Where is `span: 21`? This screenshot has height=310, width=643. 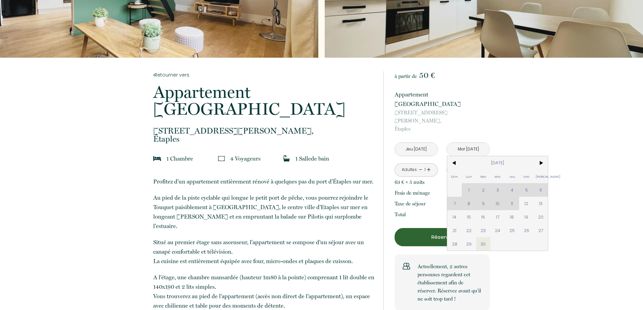
span: 21 is located at coordinates (454, 231).